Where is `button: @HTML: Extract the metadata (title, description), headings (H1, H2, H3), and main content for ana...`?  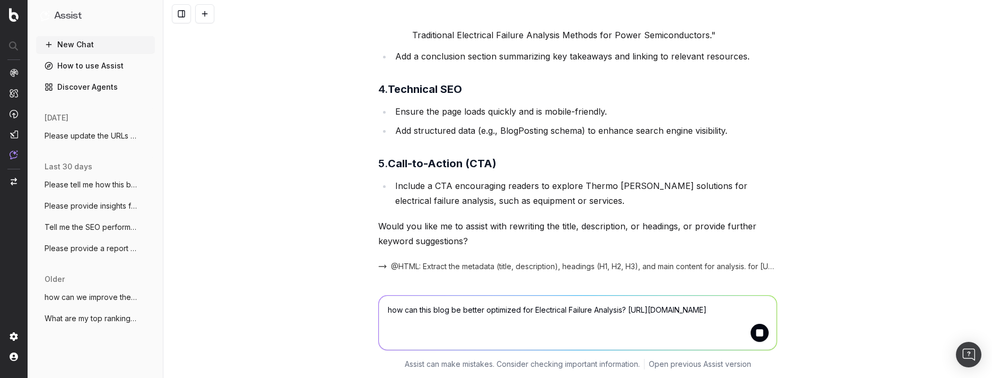
button: @HTML: Extract the metadata (title, description), headings (H1, H2, H3), and main content for ana... is located at coordinates (578, 266).